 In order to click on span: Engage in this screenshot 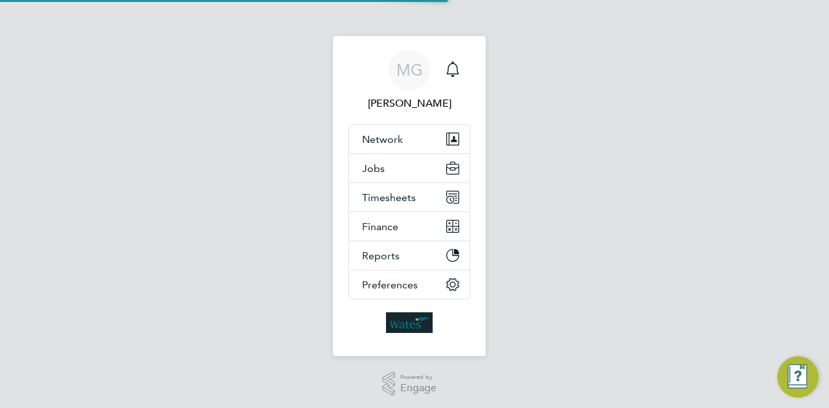, I will do `click(418, 388)`.